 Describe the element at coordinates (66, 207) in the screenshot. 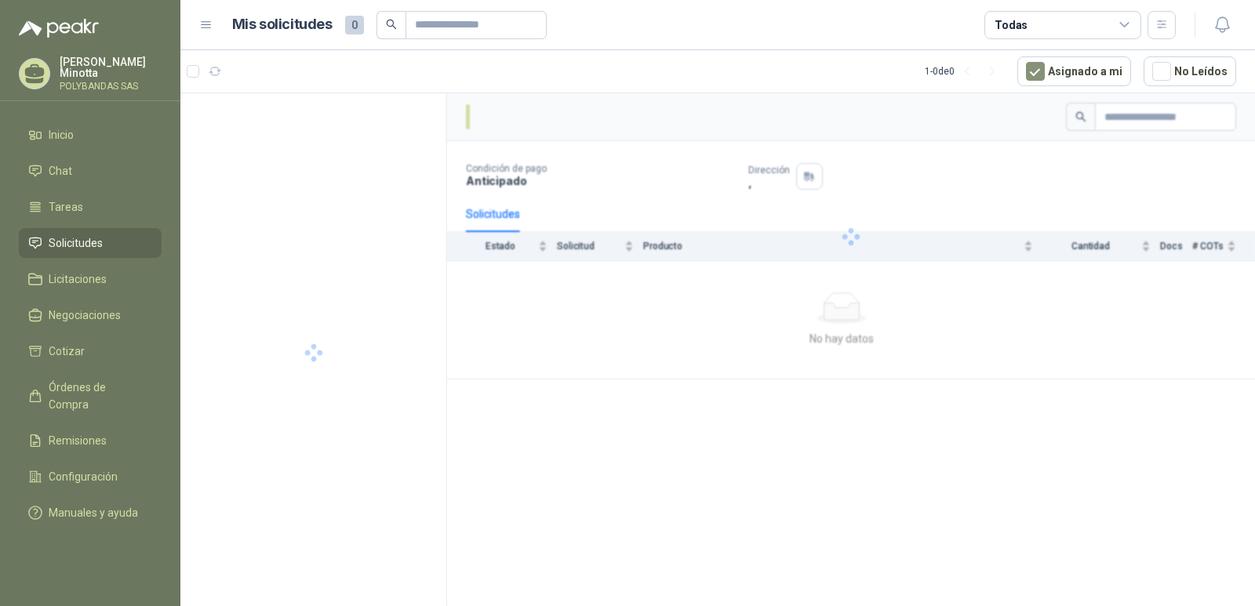

I see `span: Tareas` at that location.